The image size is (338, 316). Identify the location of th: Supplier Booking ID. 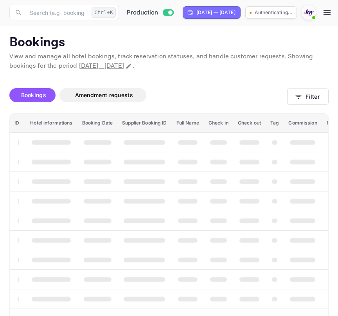
(145, 123).